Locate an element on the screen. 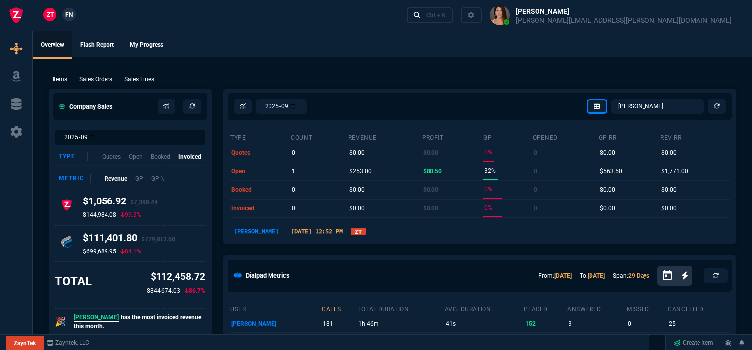 This screenshot has height=350, width=752. div: Metric is located at coordinates (75, 179).